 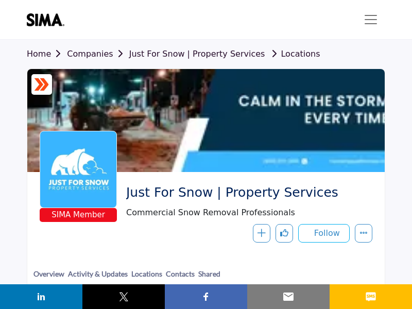 What do you see at coordinates (47, 54) in the screenshot?
I see `a: Home` at bounding box center [47, 54].